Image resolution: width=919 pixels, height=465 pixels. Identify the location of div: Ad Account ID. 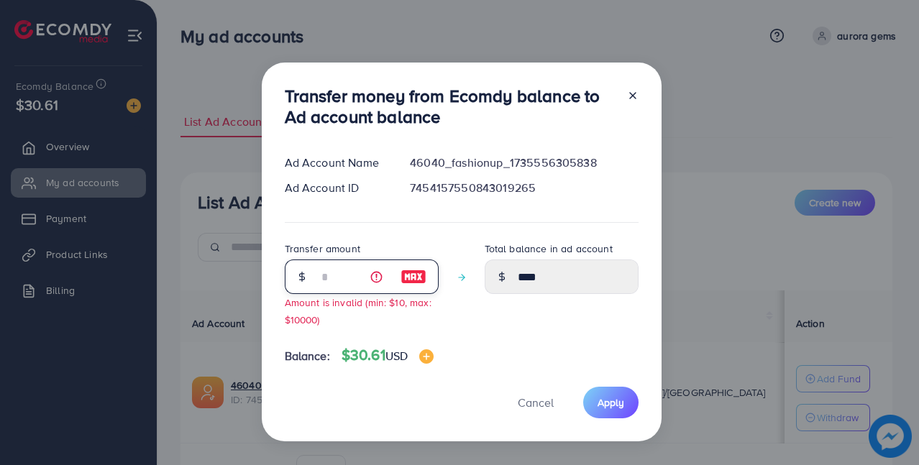
(336, 188).